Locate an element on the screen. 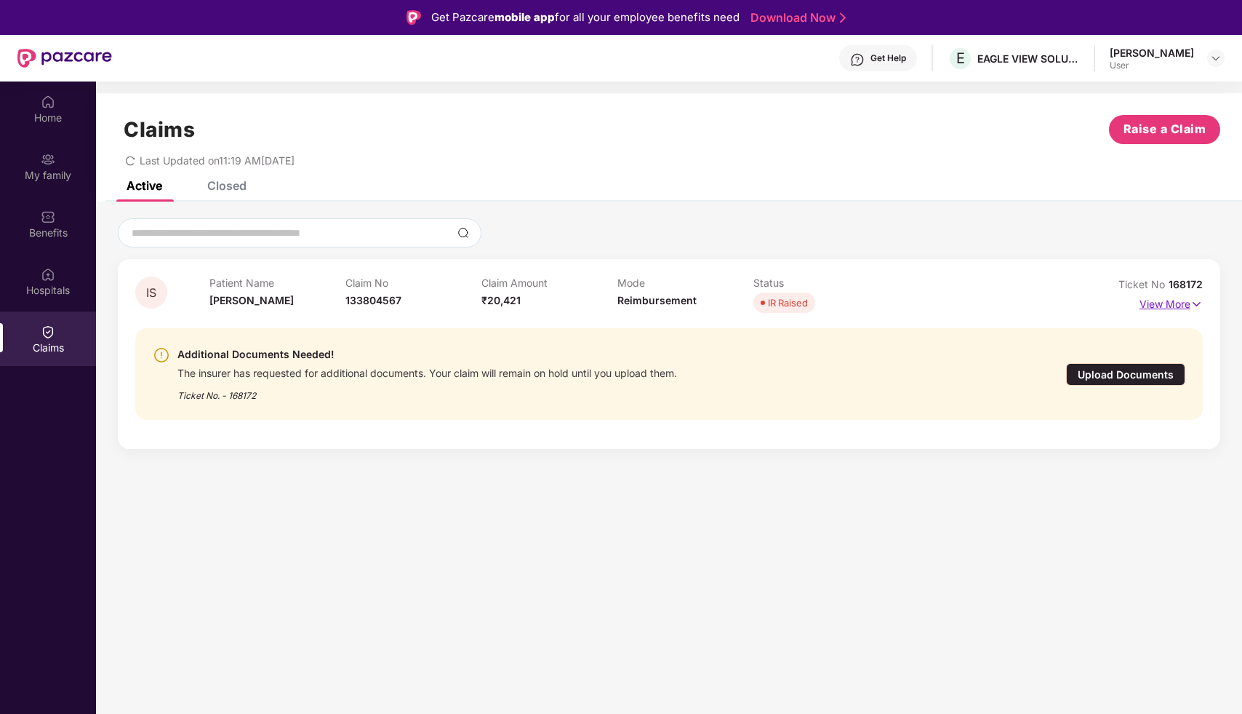  div: EAGLE VIEW SOLUTIONS PRIVATE LIMITED is located at coordinates (1029, 58).